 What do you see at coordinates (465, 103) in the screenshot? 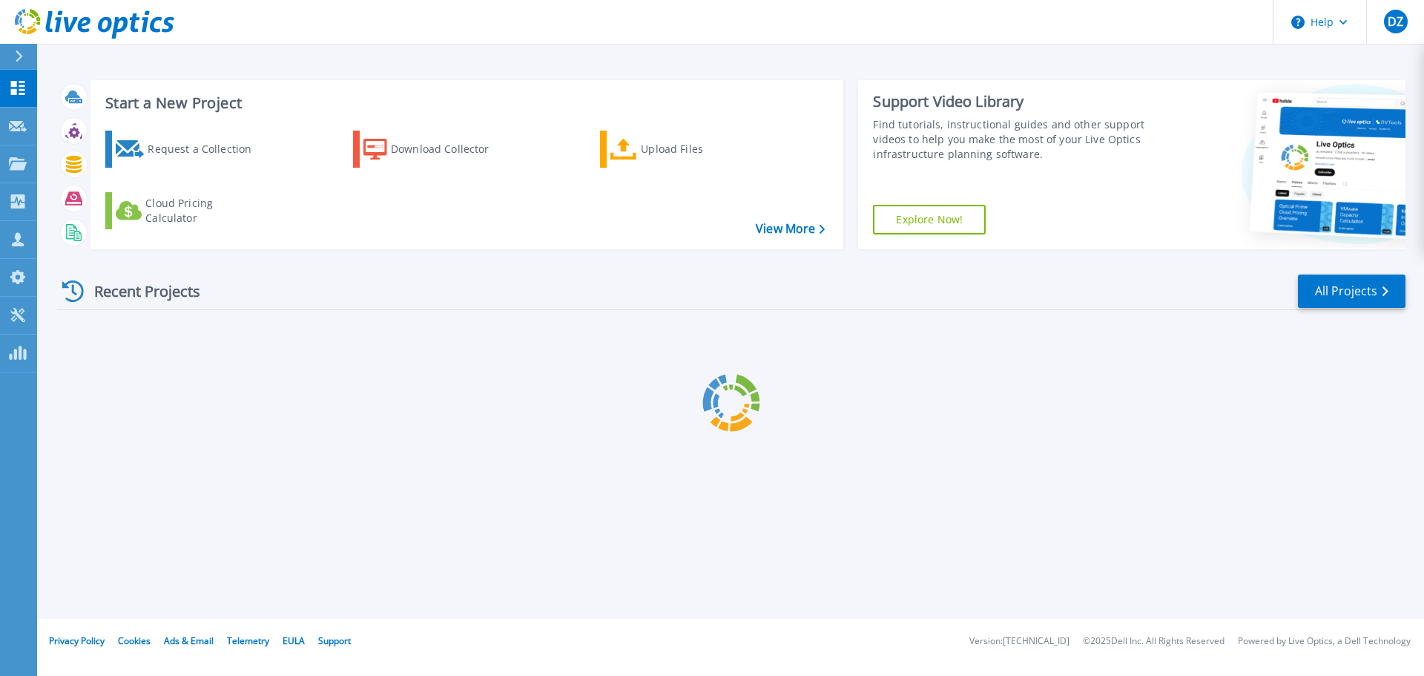
I see `h3: Start a New Project` at bounding box center [465, 103].